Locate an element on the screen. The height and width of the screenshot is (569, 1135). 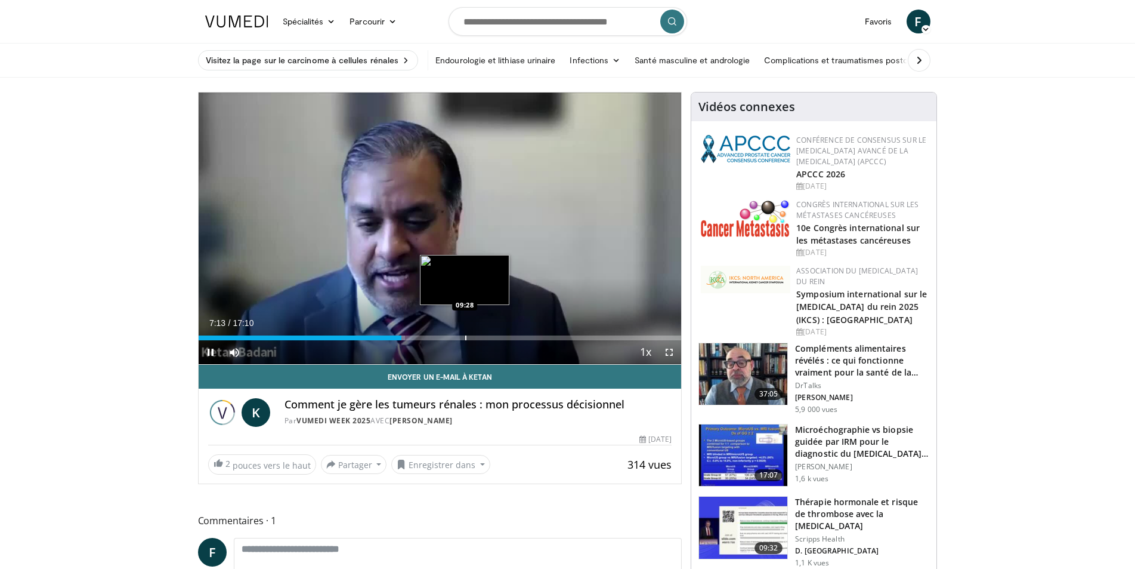
a: Vumedi Week 2025 is located at coordinates (333, 420).